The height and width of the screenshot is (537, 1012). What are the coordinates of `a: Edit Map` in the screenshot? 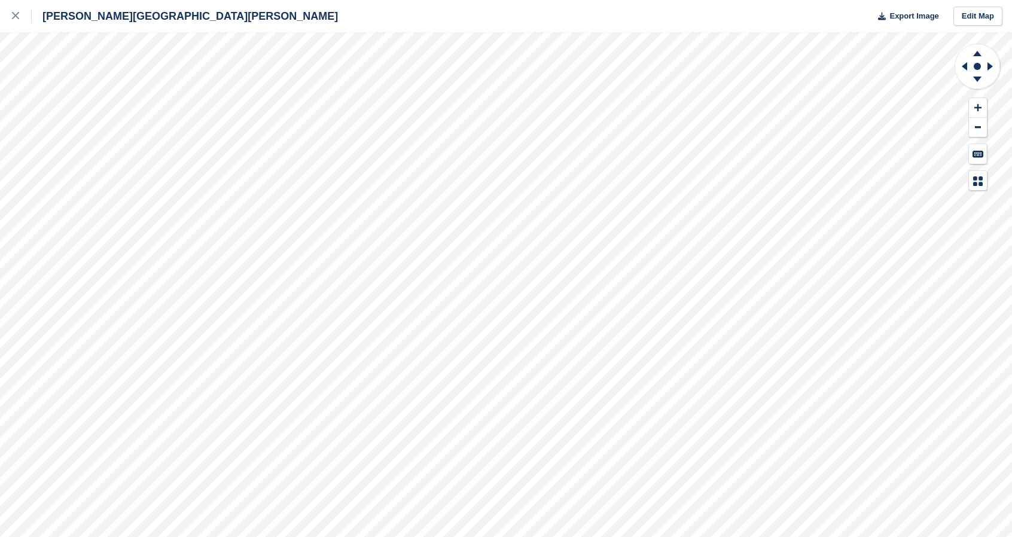 It's located at (978, 16).